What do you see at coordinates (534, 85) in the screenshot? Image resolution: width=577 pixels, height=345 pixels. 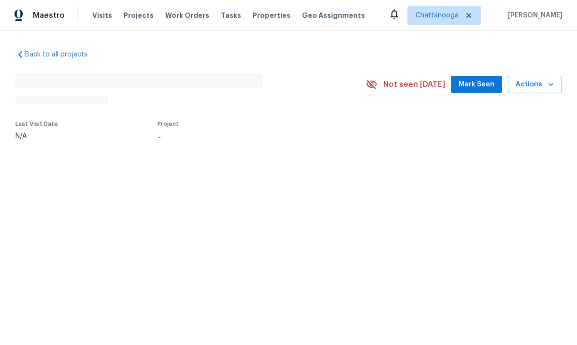 I see `span: Actions` at bounding box center [534, 85].